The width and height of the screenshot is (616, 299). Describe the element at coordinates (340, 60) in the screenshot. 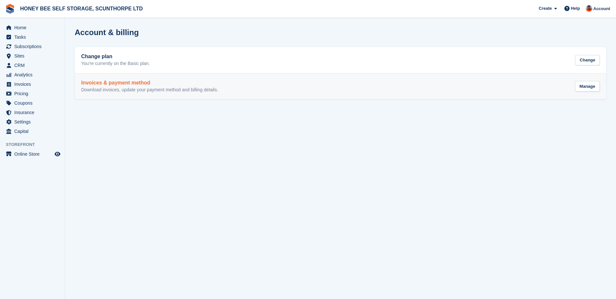

I see `a: Change plan You're currently on the Basic plan. Change` at that location.